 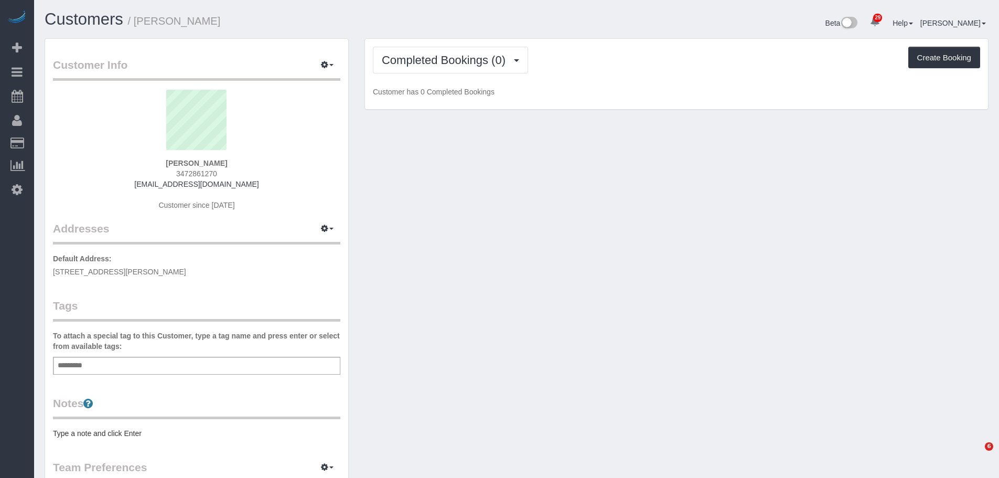 I want to click on legend: Tags, so click(x=197, y=309).